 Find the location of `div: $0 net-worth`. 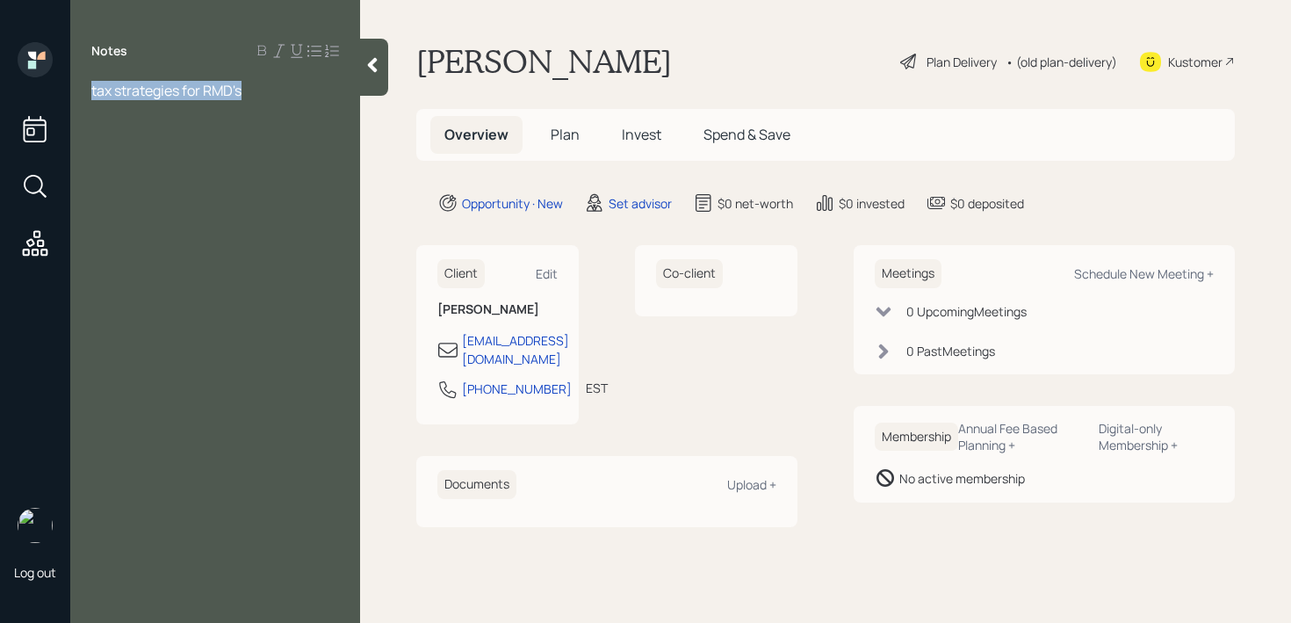

div: $0 net-worth is located at coordinates (756, 203).